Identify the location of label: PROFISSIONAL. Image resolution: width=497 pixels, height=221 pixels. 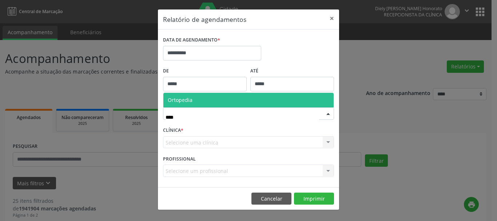
(179, 159).